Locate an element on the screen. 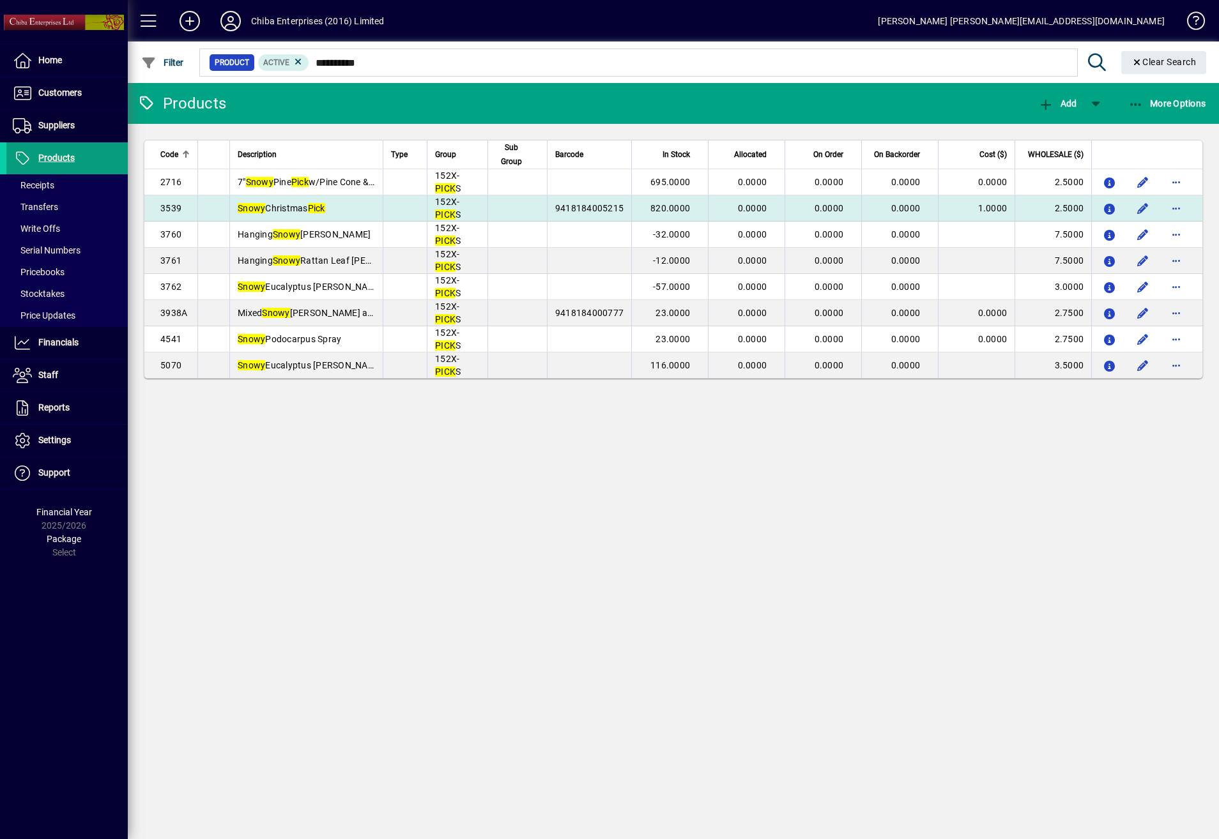 This screenshot has height=839, width=1219. span: 9418184005215 is located at coordinates (589, 208).